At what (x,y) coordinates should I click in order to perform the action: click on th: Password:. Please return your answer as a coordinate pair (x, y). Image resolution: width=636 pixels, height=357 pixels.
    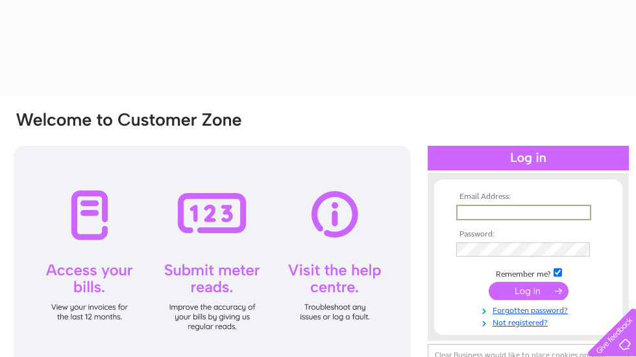
    Looking at the image, I should click on (528, 235).